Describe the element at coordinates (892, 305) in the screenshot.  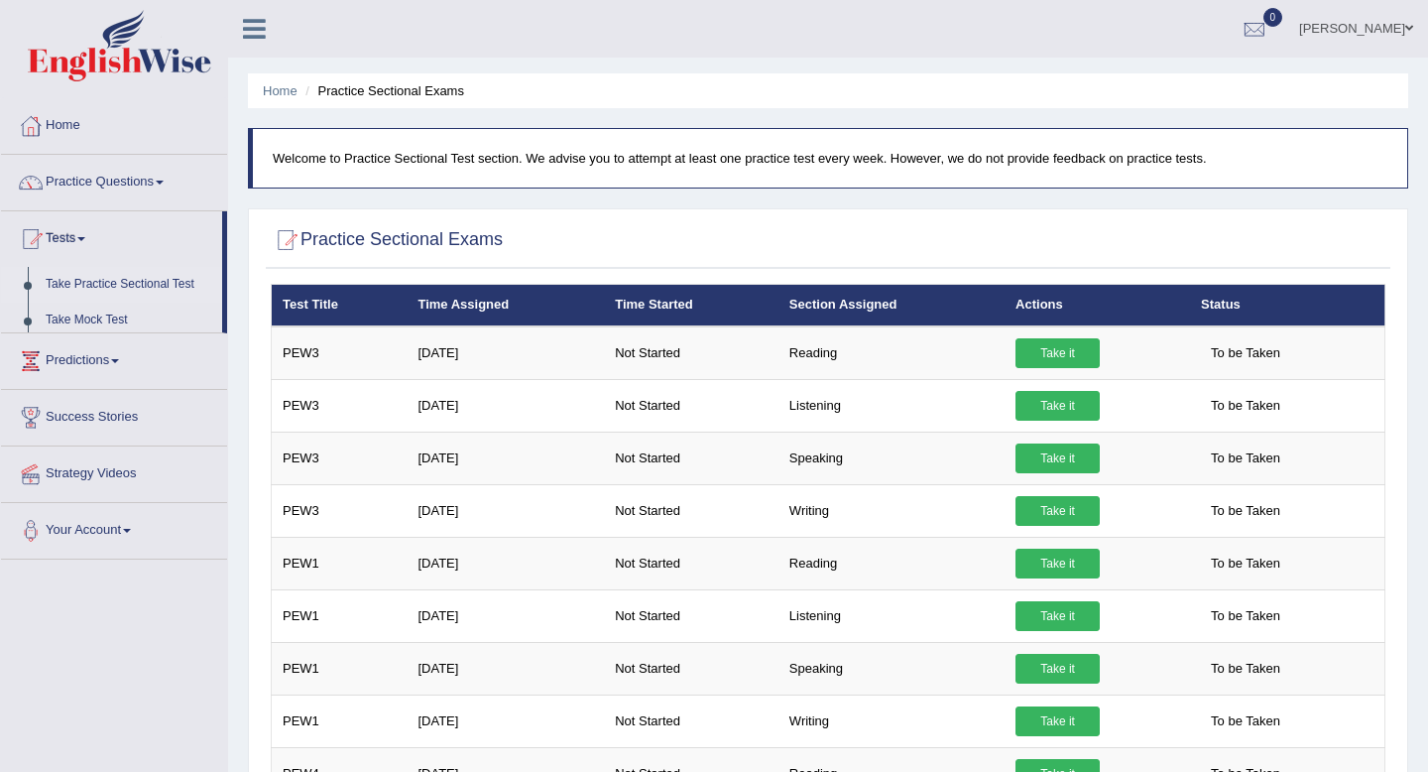
I see `th: Section Assigned` at that location.